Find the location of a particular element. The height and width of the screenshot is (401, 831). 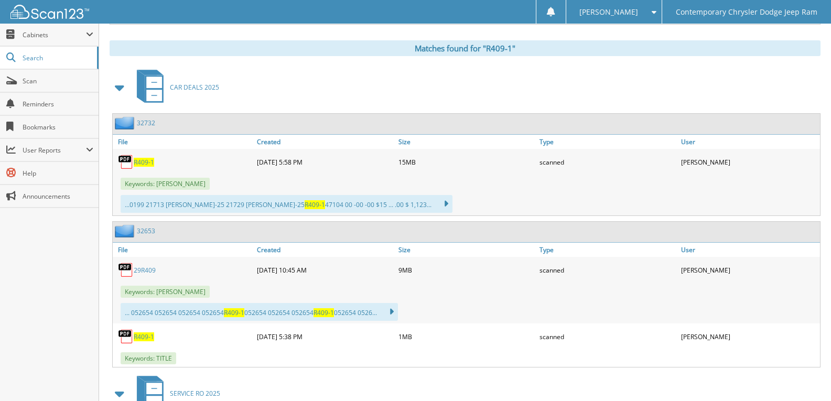

span: Cabinets is located at coordinates (54, 35).